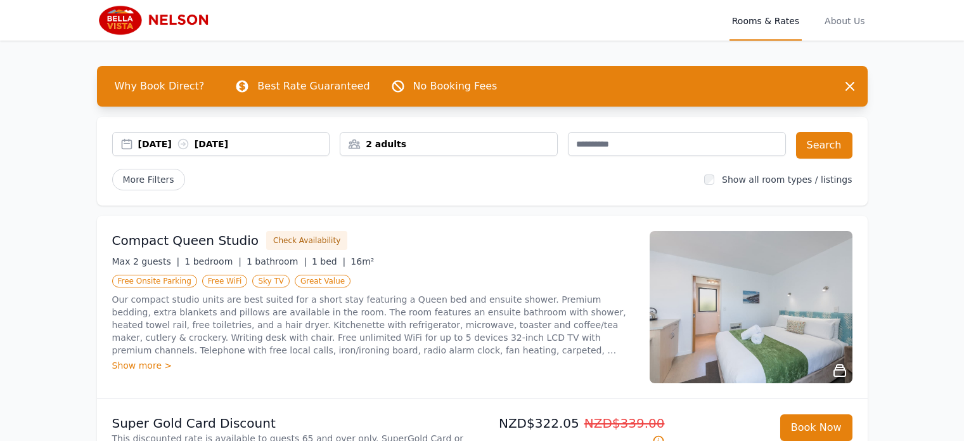  I want to click on span: 1 bed |, so click(328, 261).